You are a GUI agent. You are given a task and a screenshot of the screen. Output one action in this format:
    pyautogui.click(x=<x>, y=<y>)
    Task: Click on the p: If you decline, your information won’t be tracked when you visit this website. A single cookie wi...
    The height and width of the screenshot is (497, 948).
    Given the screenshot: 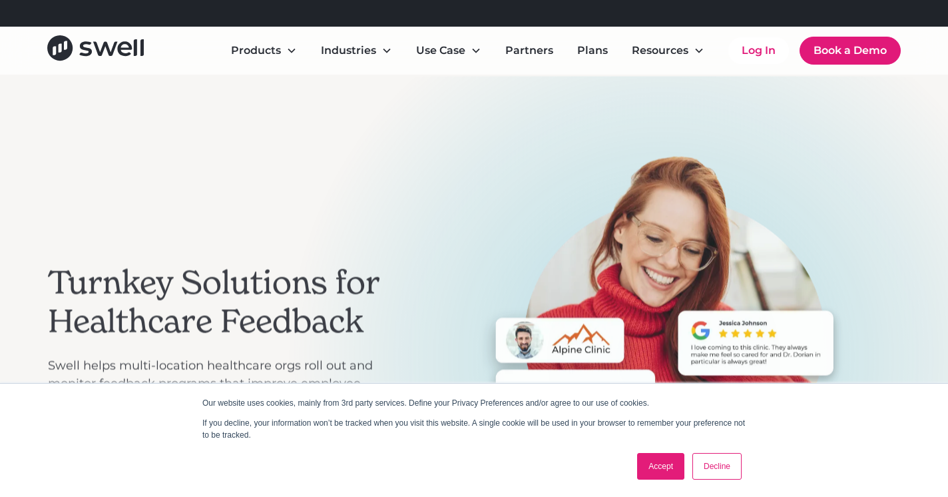 What is the action you would take?
    pyautogui.click(x=474, y=429)
    